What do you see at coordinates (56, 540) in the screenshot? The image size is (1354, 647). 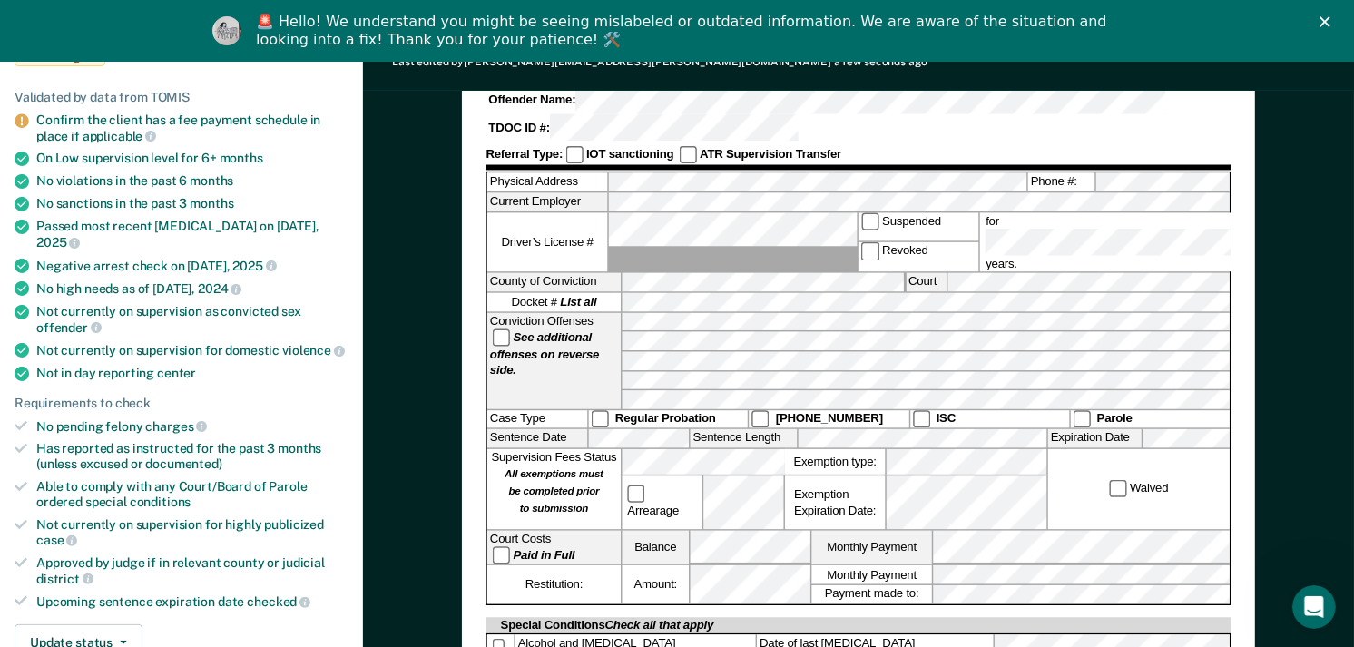 I see `span: case` at bounding box center [56, 540].